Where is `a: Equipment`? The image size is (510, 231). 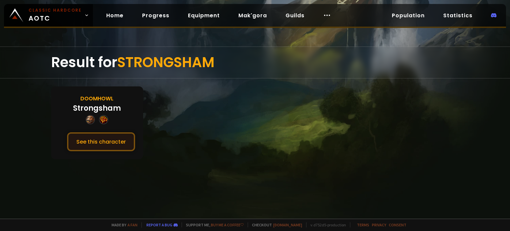 a: Equipment is located at coordinates (204, 15).